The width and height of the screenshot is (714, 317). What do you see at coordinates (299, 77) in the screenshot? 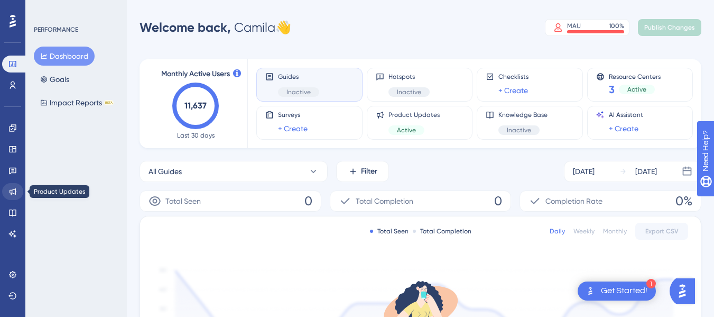
I see `span: Guides` at bounding box center [299, 77].